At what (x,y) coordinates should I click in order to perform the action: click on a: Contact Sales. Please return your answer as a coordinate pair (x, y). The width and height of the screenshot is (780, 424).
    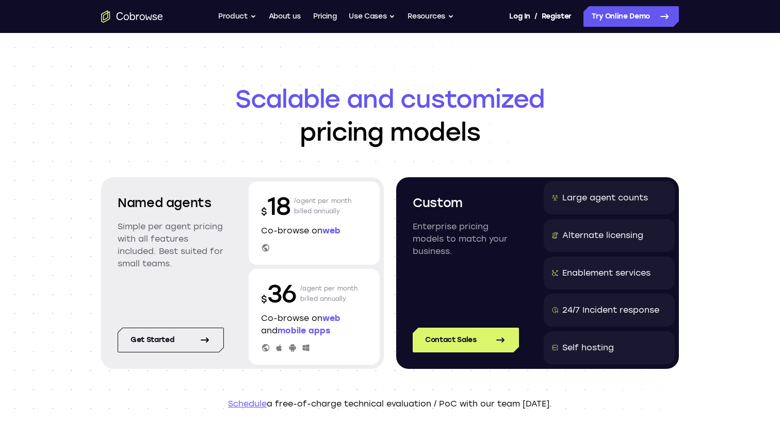
    Looking at the image, I should click on (466, 340).